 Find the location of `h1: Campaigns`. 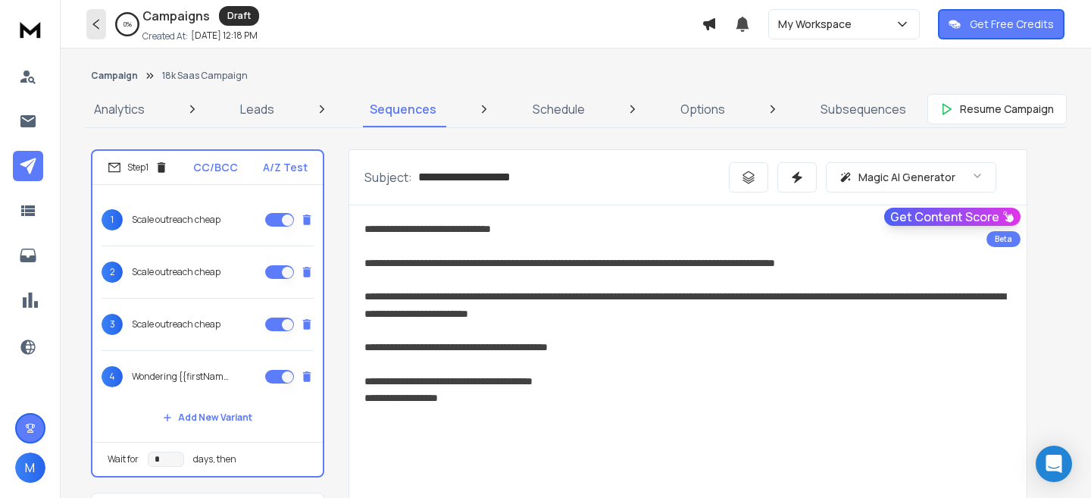

h1: Campaigns is located at coordinates (176, 16).